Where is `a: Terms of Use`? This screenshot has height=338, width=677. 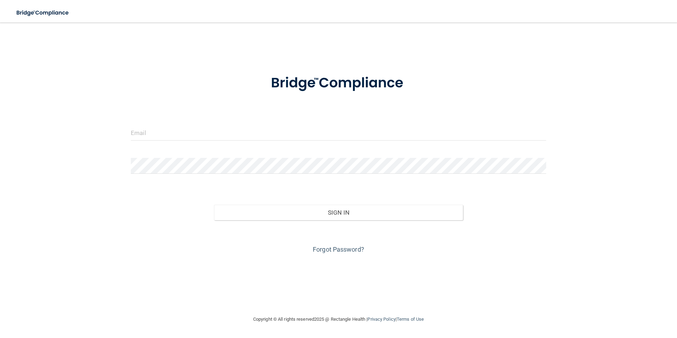
a: Terms of Use is located at coordinates (410, 319).